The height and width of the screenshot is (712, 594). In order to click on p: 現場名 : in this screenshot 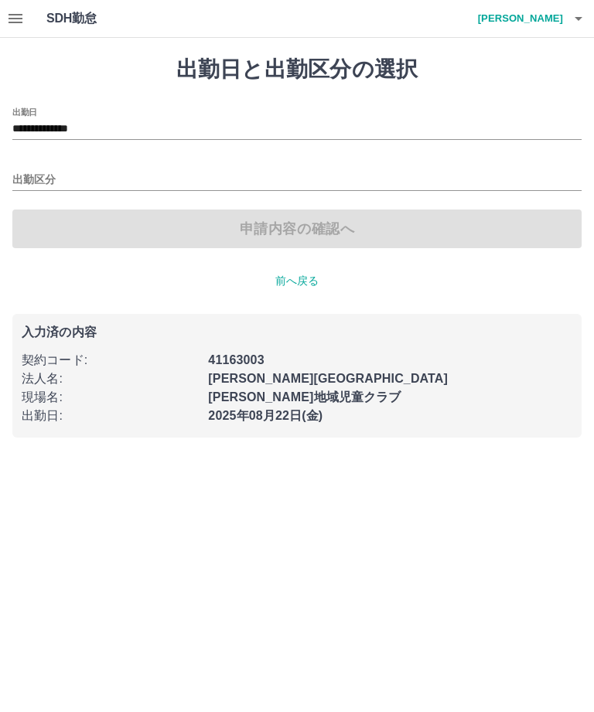, I will do `click(110, 397)`.